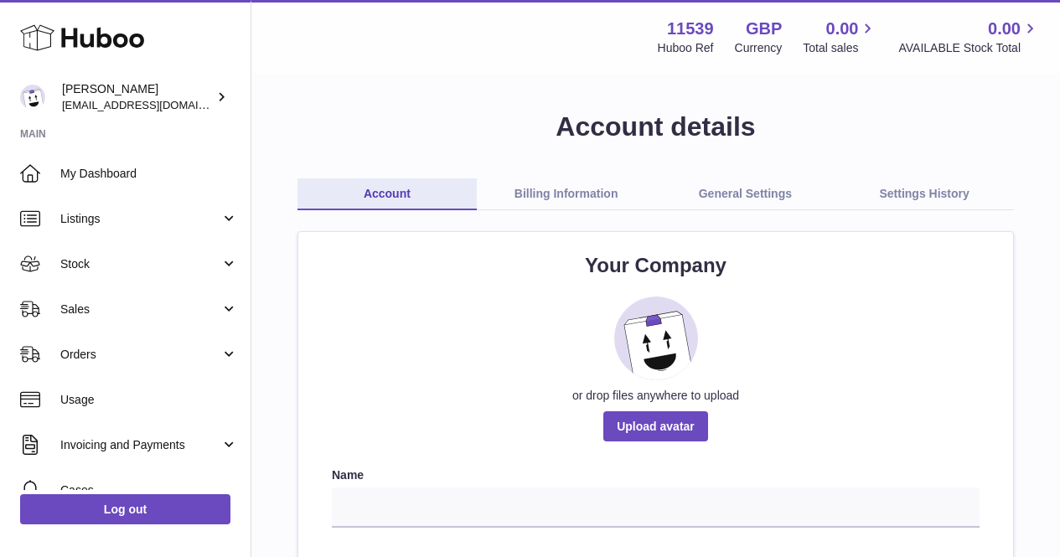 This screenshot has height=557, width=1060. Describe the element at coordinates (839, 37) in the screenshot. I see `a: 0.00 Total sales` at that location.